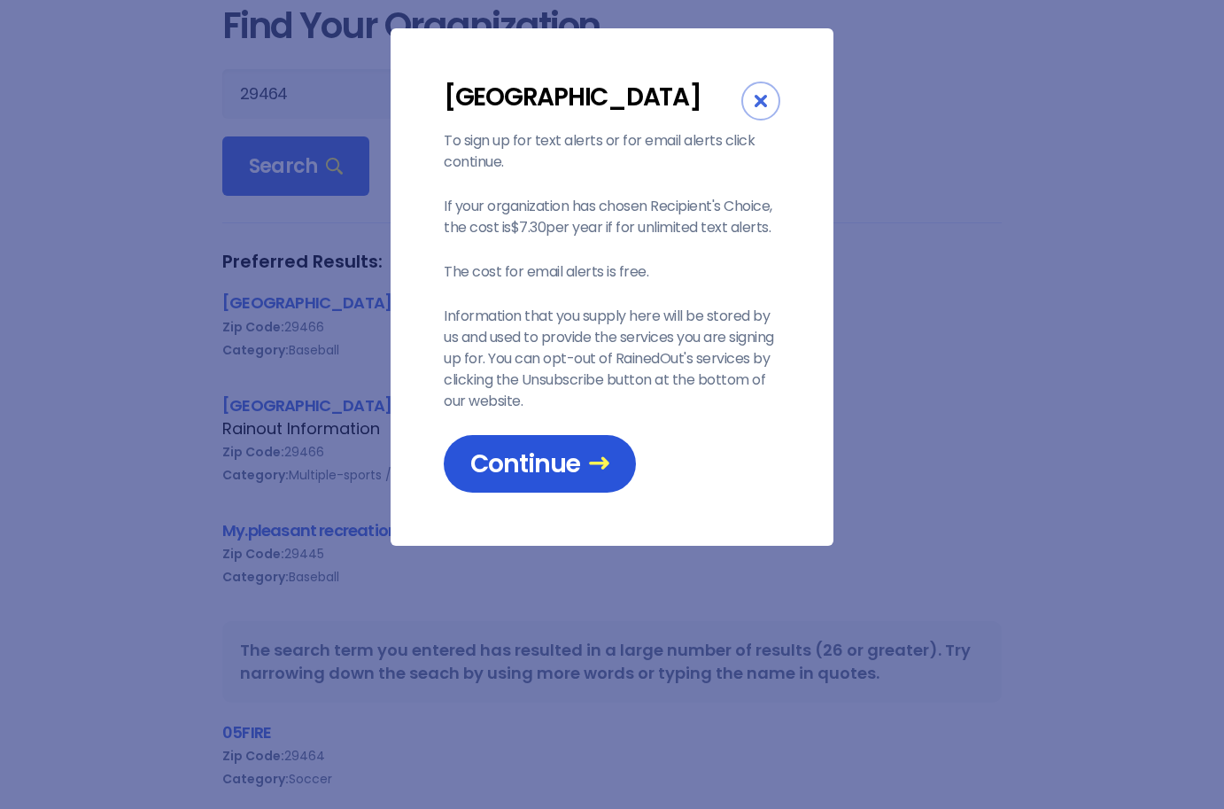  What do you see at coordinates (612, 151) in the screenshot?
I see `p: To sign up for text alerts or for email alerts click continue.` at bounding box center [612, 151].